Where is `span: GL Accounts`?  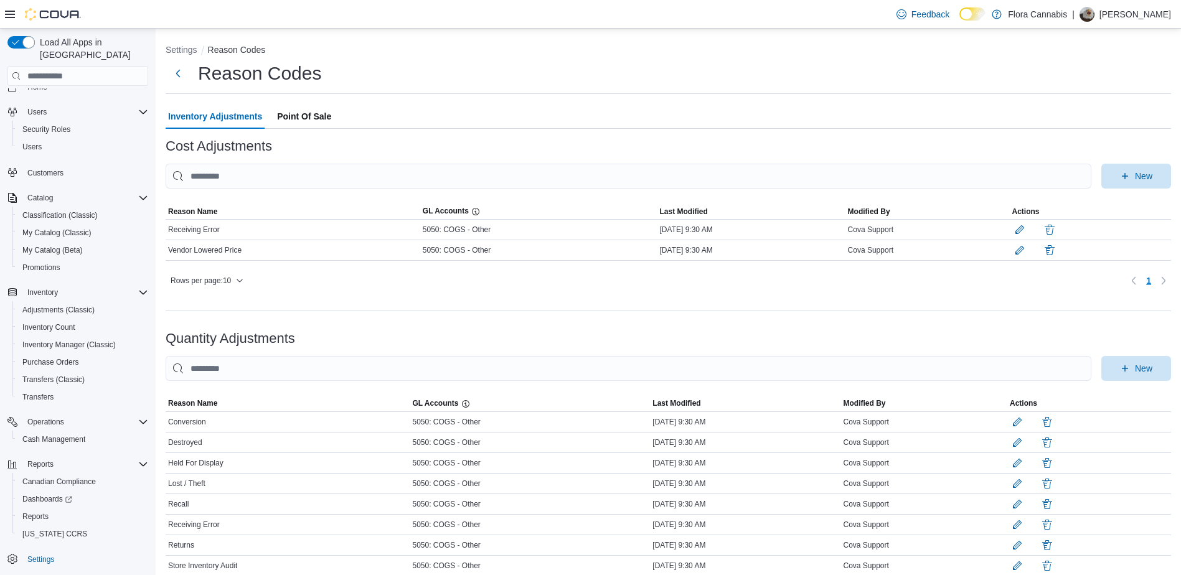 span: GL Accounts is located at coordinates (451, 211).